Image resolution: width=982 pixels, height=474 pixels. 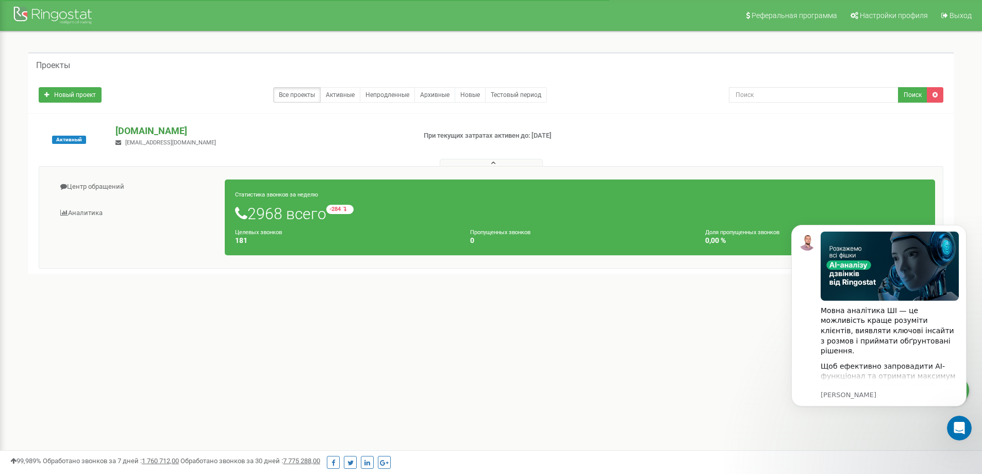 I want to click on a: Центр обращений, so click(x=136, y=187).